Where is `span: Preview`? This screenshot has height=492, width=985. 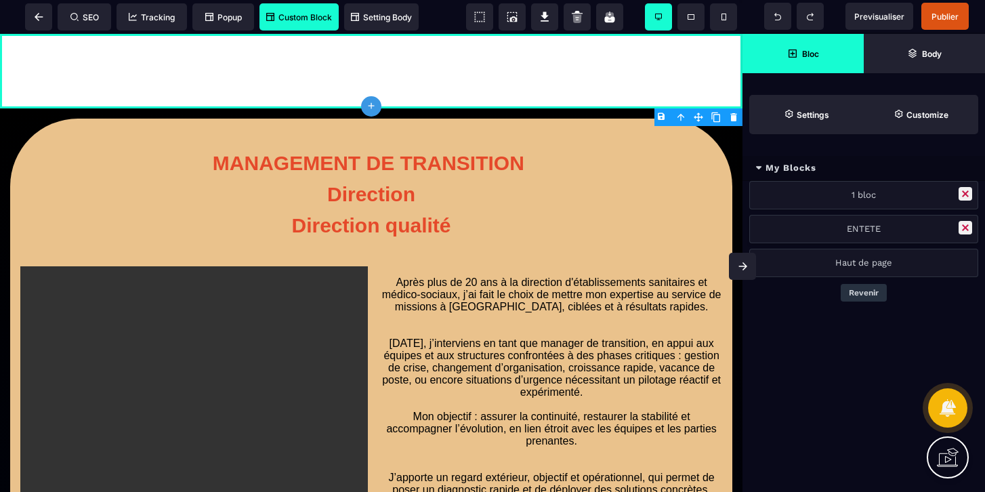
span: Preview is located at coordinates (879, 16).